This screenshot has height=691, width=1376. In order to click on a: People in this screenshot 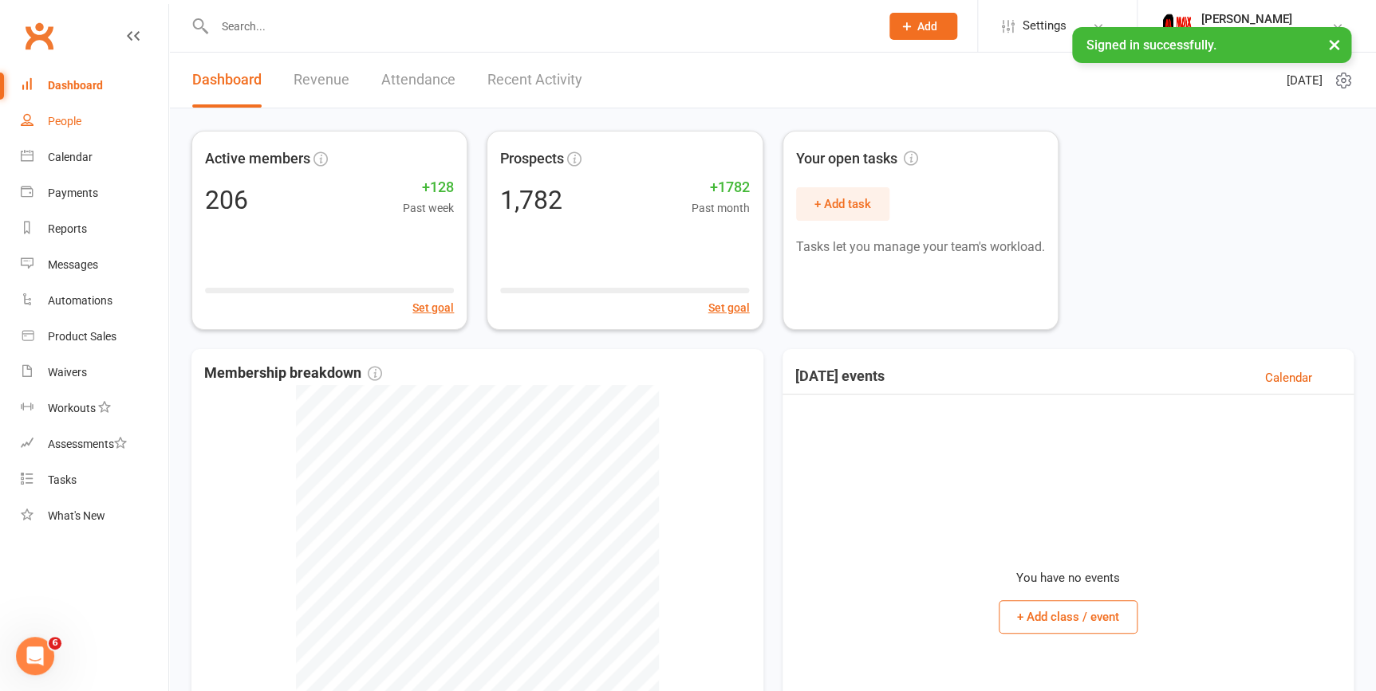, I will do `click(94, 121)`.